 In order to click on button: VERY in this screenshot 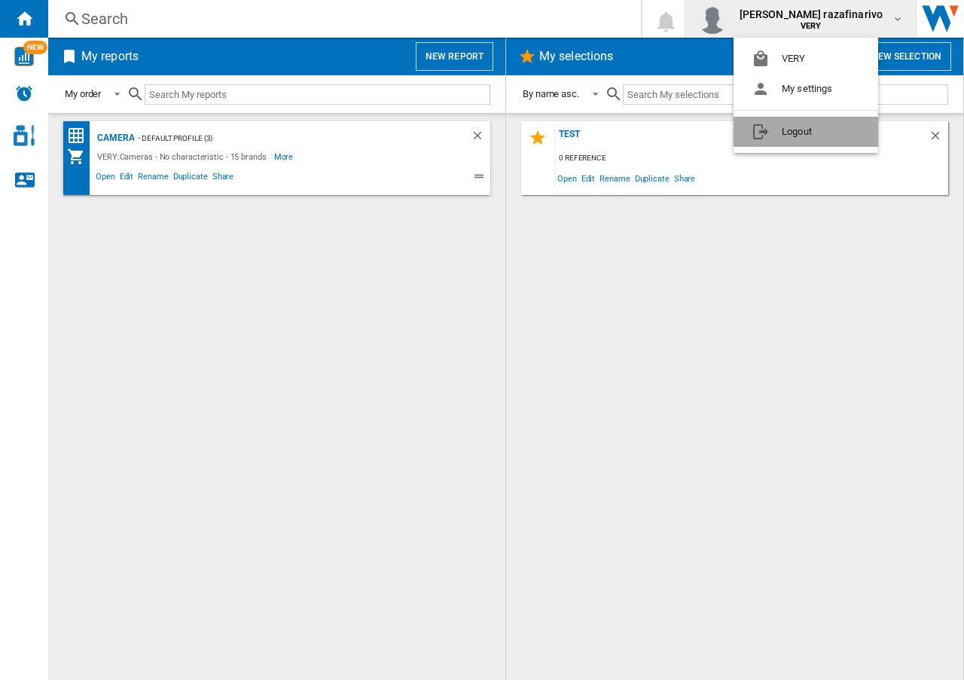, I will do `click(806, 59)`.